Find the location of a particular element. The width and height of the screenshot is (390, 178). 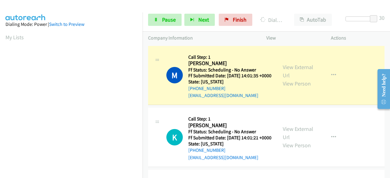

span: Next is located at coordinates (204, 20).